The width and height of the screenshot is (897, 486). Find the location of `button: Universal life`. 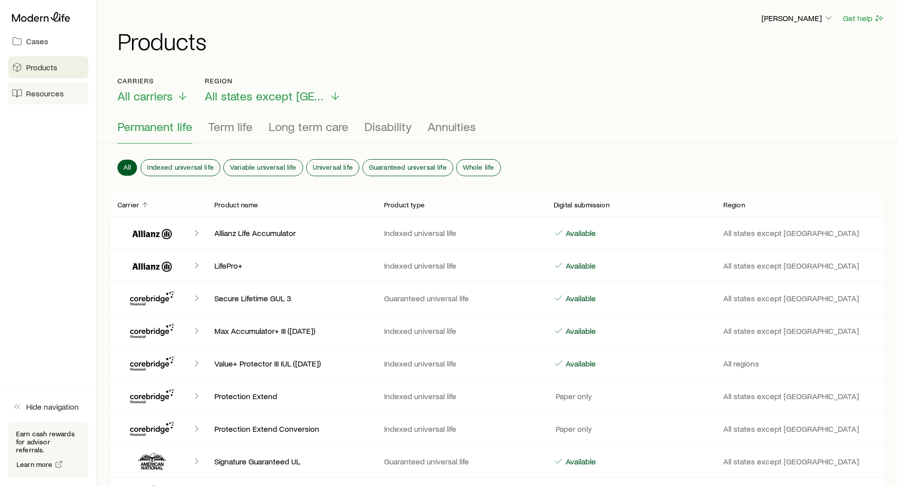

button: Universal life is located at coordinates (333, 168).